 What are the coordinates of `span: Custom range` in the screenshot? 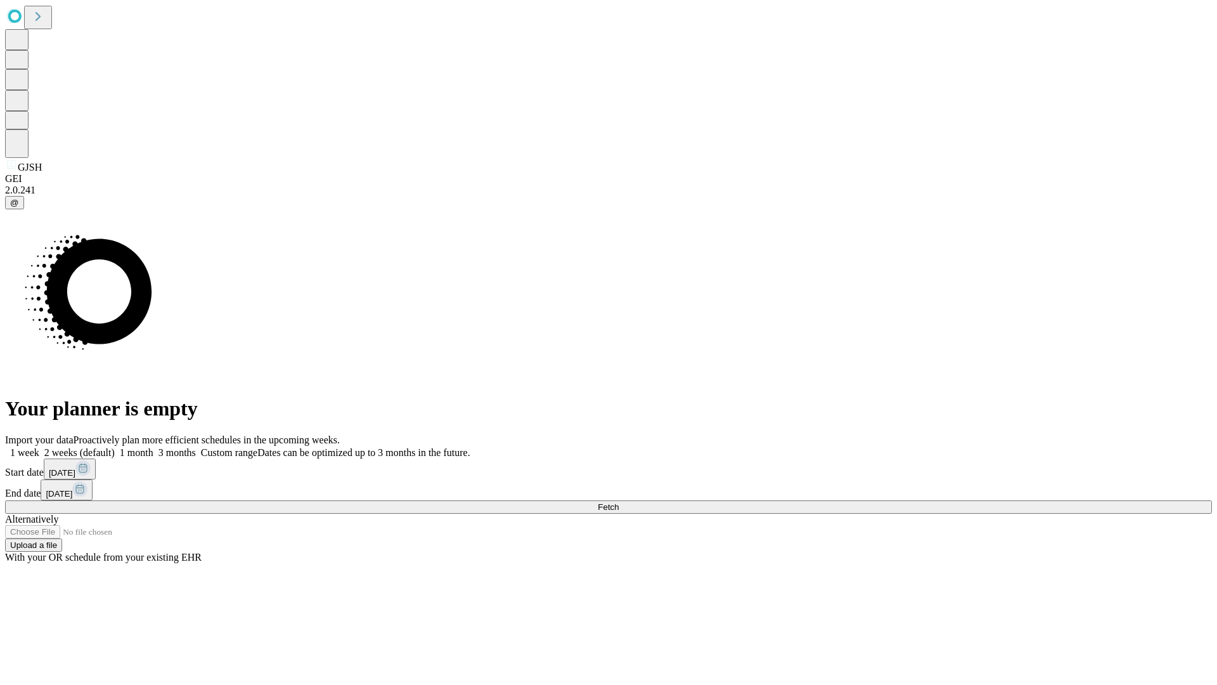 It's located at (229, 452).